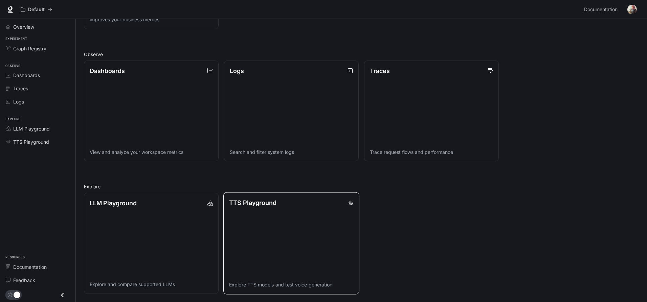 This screenshot has height=302, width=647. I want to click on span: TTS Playground, so click(31, 142).